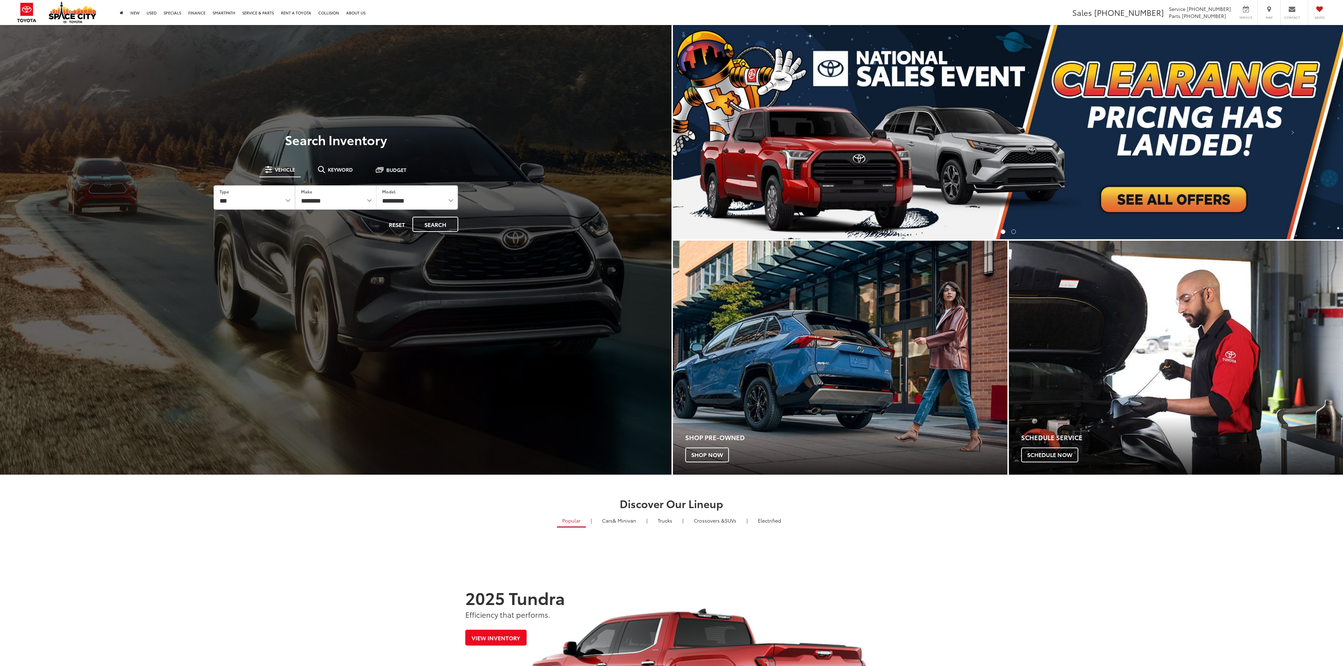 The height and width of the screenshot is (666, 1343). What do you see at coordinates (515, 597) in the screenshot?
I see `strong: 2025 Tundra` at bounding box center [515, 597].